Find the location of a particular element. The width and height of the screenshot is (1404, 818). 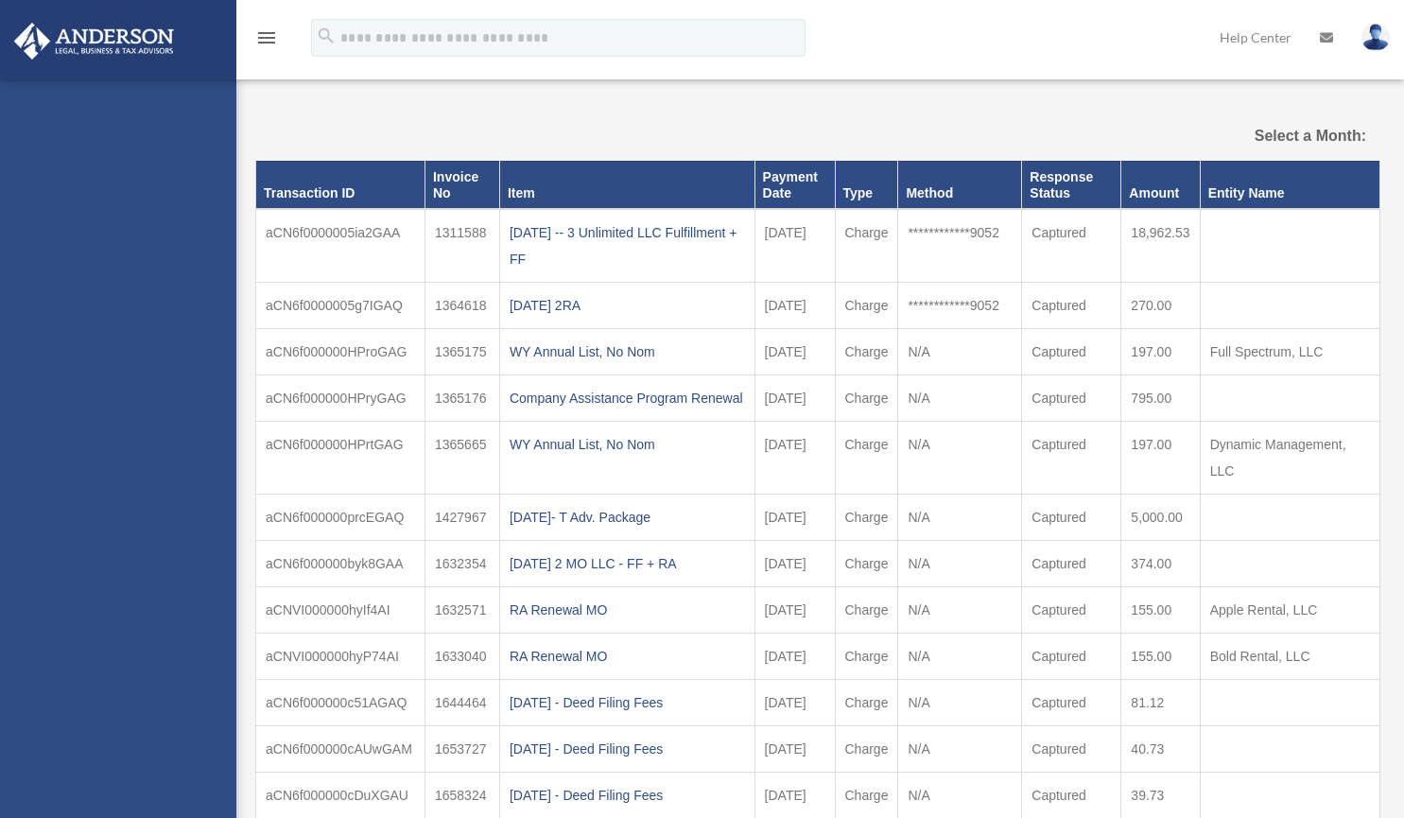

label: Select a Month: is located at coordinates (1287, 136).